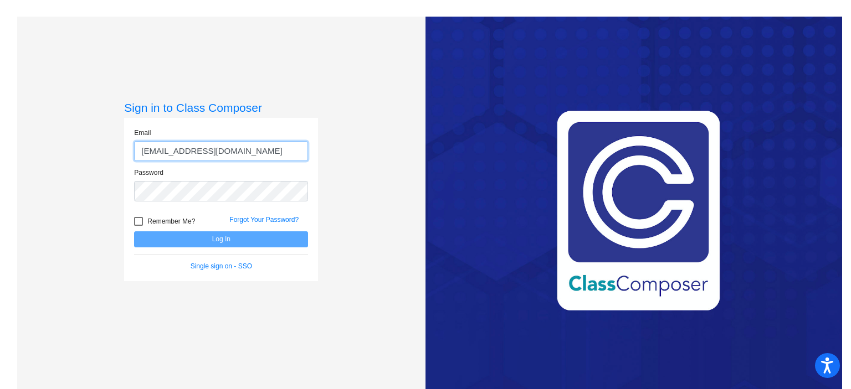 The width and height of the screenshot is (851, 389). What do you see at coordinates (221, 266) in the screenshot?
I see `a: Single sign on - SSO` at bounding box center [221, 266].